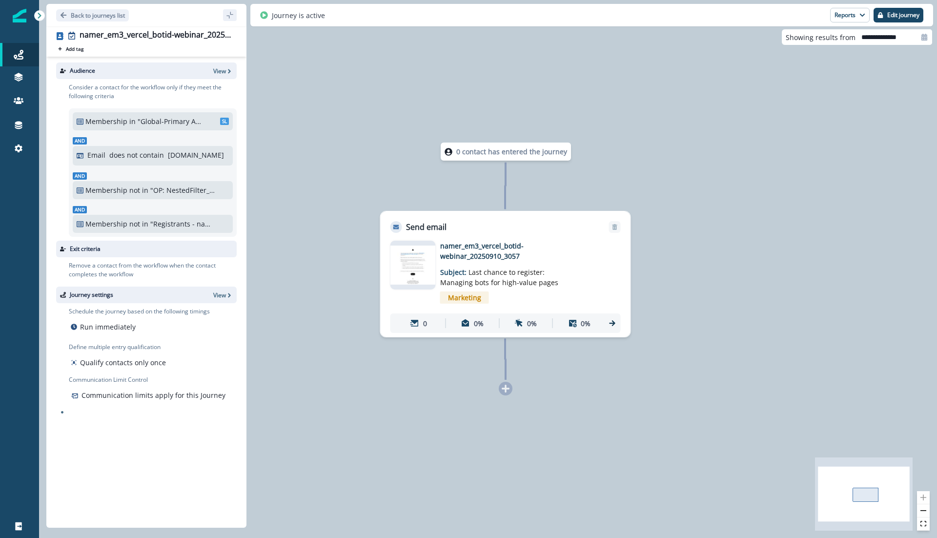  Describe the element at coordinates (923, 523) in the screenshot. I see `button: fit view` at that location.